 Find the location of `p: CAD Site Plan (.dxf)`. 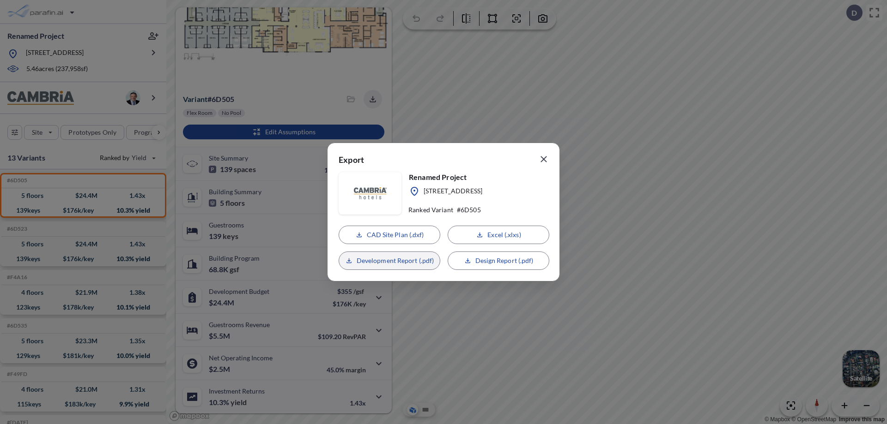

p: CAD Site Plan (.dxf) is located at coordinates (395, 235).